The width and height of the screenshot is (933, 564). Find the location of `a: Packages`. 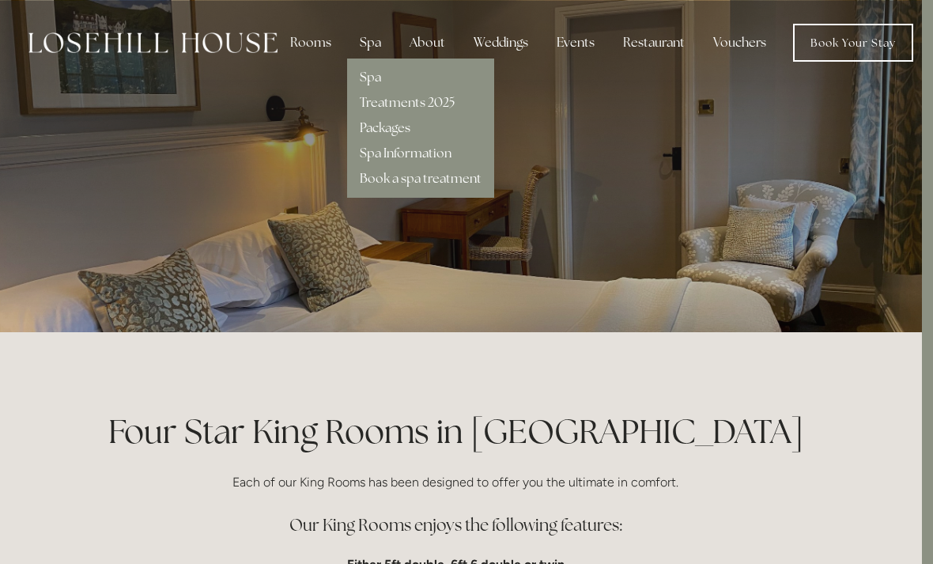

a: Packages is located at coordinates (385, 127).